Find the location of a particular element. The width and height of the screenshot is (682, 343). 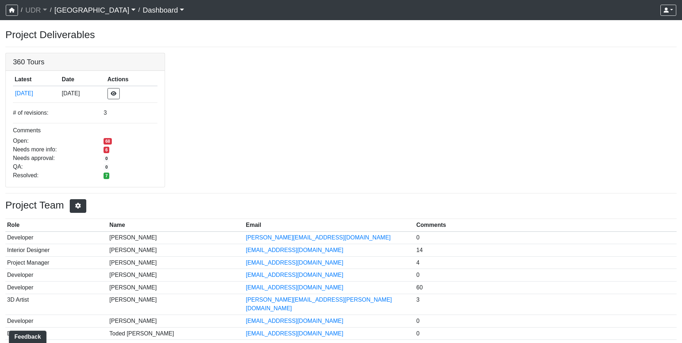

h3: Project Team is located at coordinates (341, 206).